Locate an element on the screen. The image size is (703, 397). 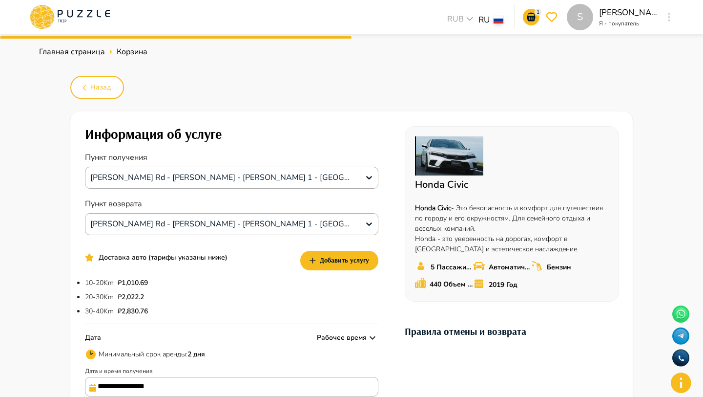
p: Бензин is located at coordinates (559, 267).